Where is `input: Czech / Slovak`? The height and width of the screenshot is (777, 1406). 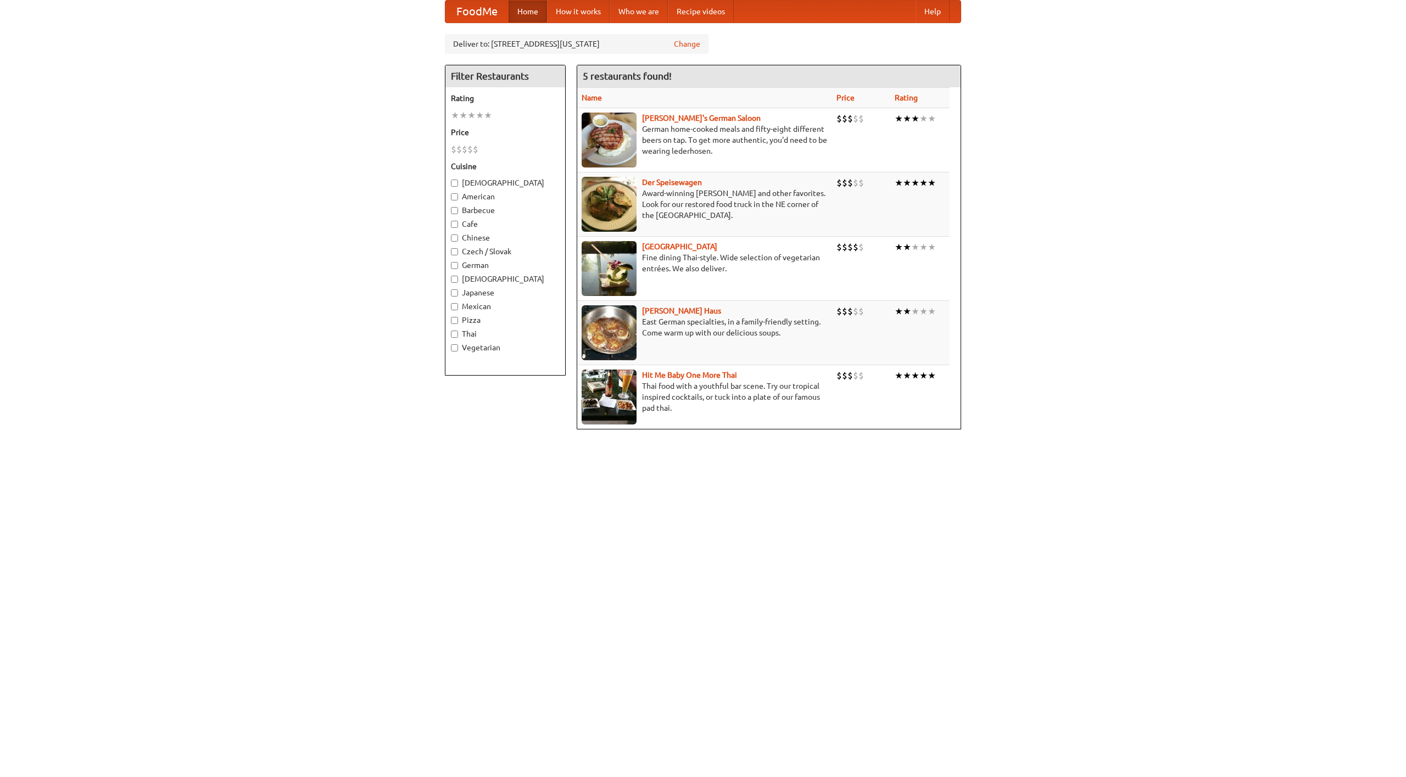 input: Czech / Slovak is located at coordinates (454, 252).